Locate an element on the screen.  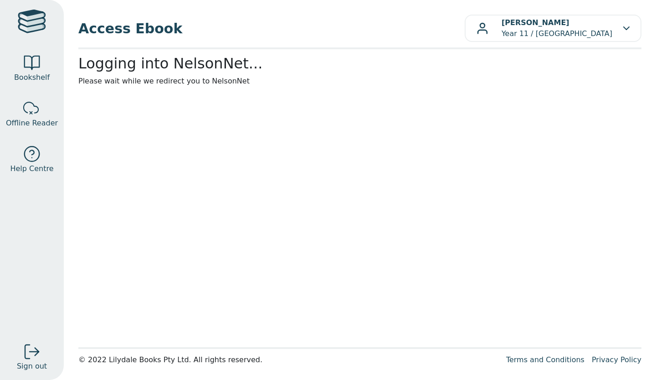
h2: Logging into NelsonNet... is located at coordinates (360, 63).